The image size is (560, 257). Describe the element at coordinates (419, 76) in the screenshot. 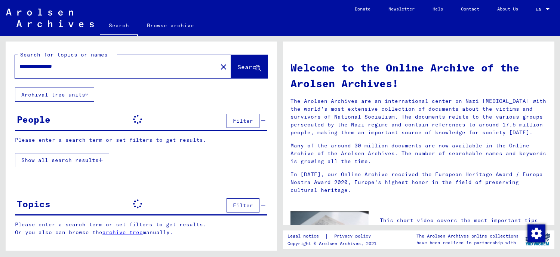

I see `h1: Welcome to the Online Archive of the Arolsen Archives!` at that location.